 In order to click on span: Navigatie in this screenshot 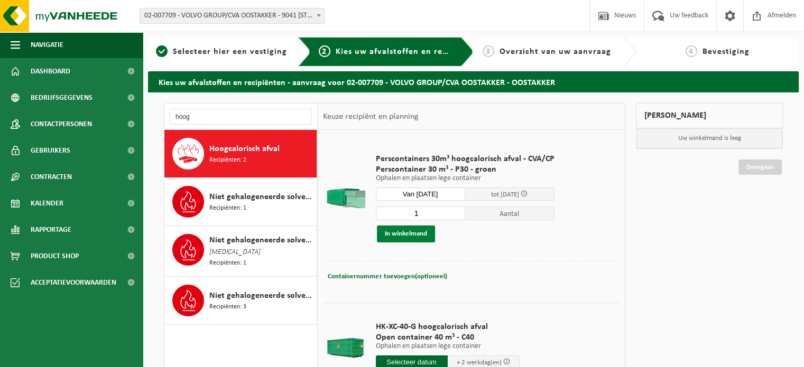, I will do `click(47, 45)`.